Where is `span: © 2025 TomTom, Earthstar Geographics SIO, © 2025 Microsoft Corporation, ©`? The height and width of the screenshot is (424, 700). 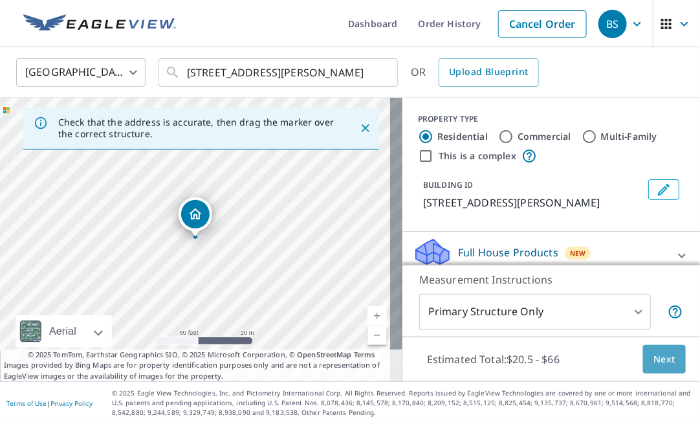
span: © 2025 TomTom, Earthstar Geographics SIO, © 2025 Microsoft Corporation, © is located at coordinates (201, 354).